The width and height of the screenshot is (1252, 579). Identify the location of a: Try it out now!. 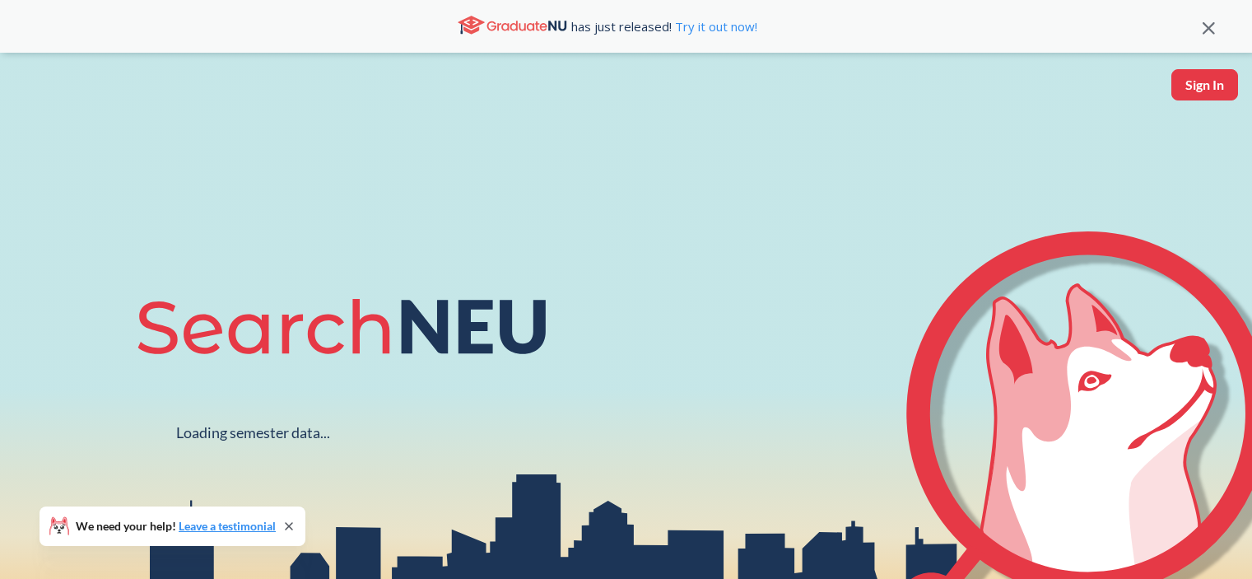
(714, 26).